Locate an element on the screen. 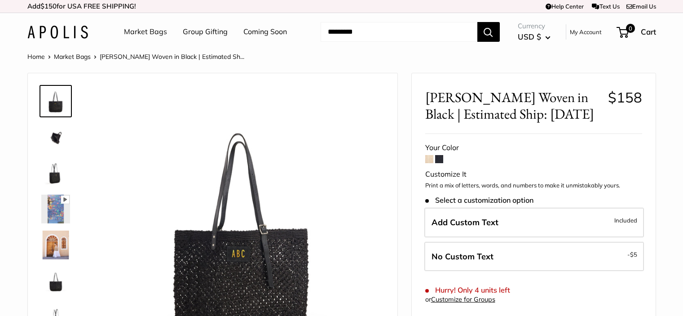 The height and width of the screenshot is (316, 683). span: Included is located at coordinates (626, 220).